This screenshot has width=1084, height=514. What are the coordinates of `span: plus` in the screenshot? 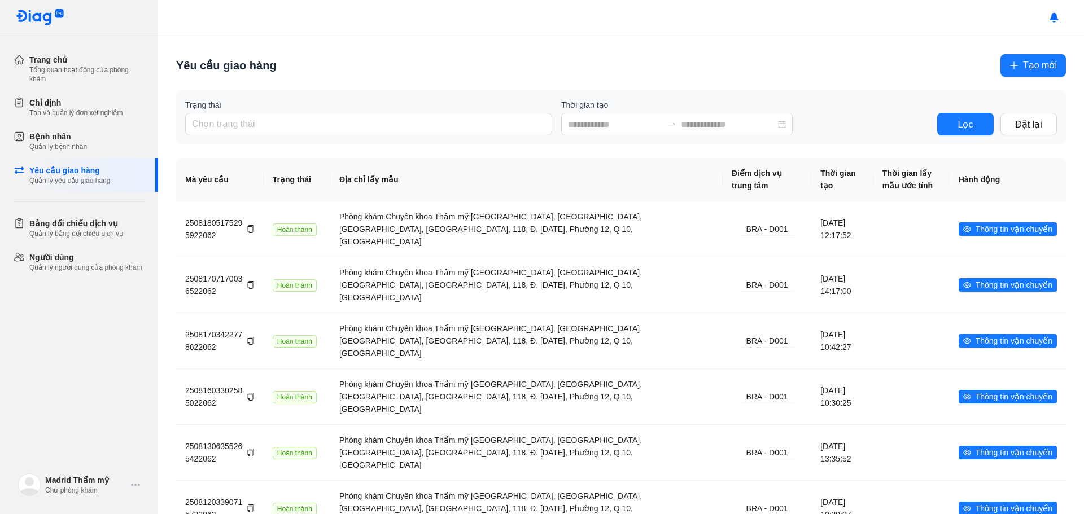 It's located at (1014, 66).